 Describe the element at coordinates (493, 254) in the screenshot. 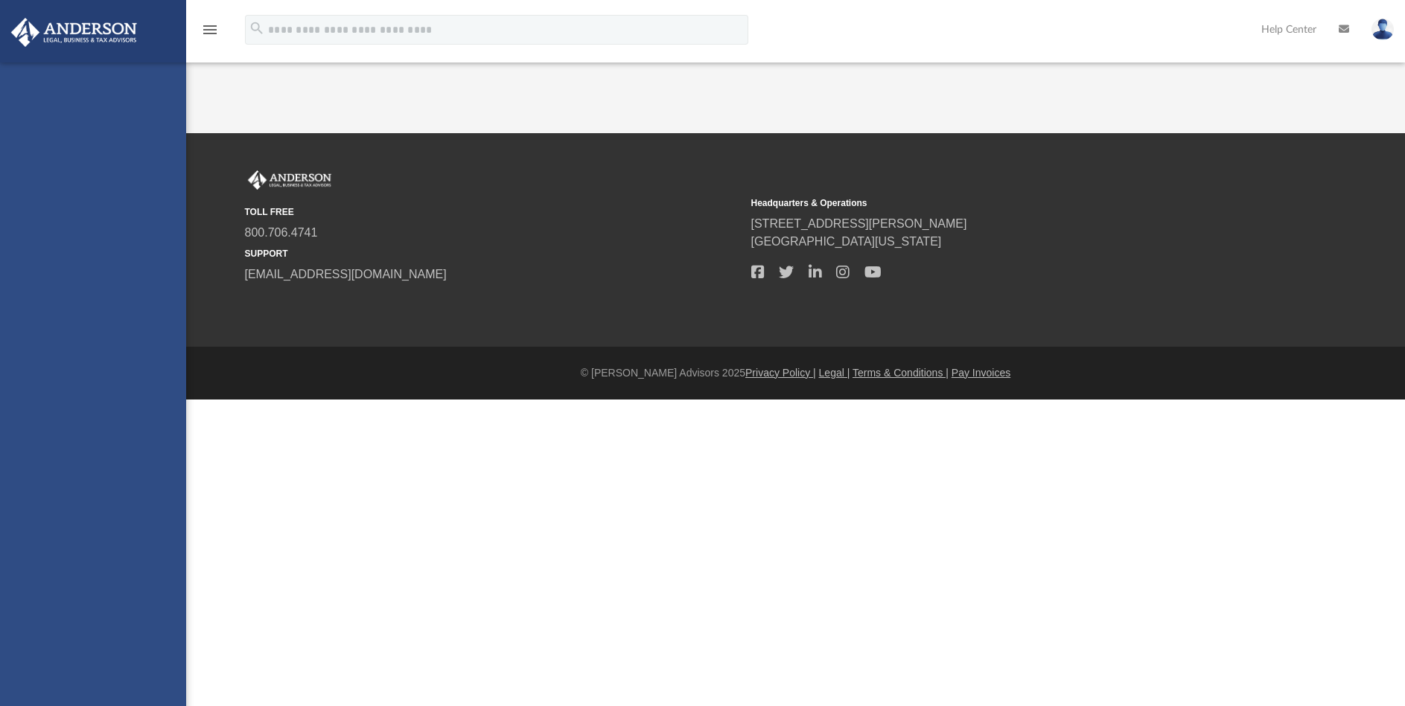

I see `small: SUPPORT` at that location.